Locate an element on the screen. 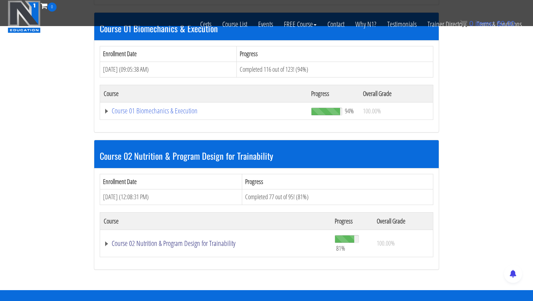 The height and width of the screenshot is (301, 533). a: Contact is located at coordinates (336, 24).